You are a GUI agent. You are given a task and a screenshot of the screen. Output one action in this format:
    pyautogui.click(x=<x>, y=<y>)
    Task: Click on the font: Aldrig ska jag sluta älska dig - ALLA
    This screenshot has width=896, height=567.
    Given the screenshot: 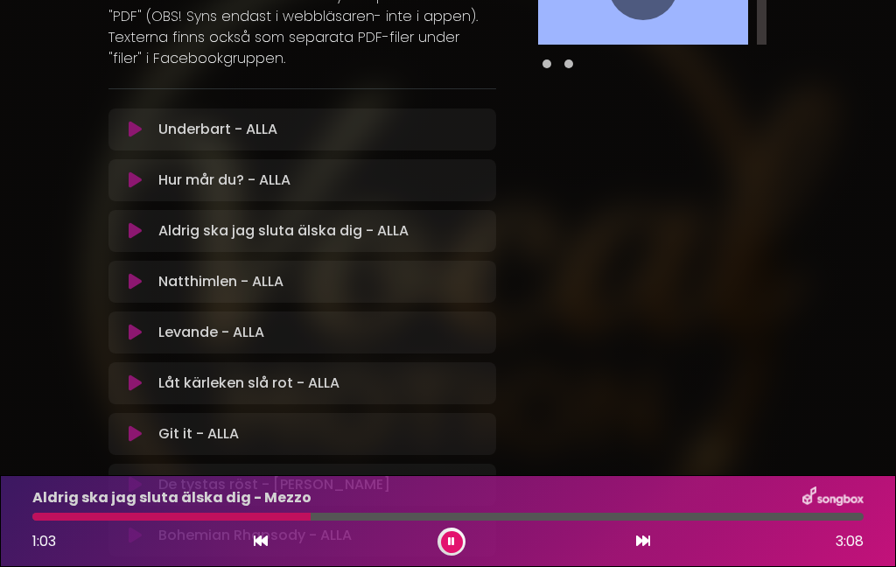 What is the action you would take?
    pyautogui.click(x=283, y=230)
    